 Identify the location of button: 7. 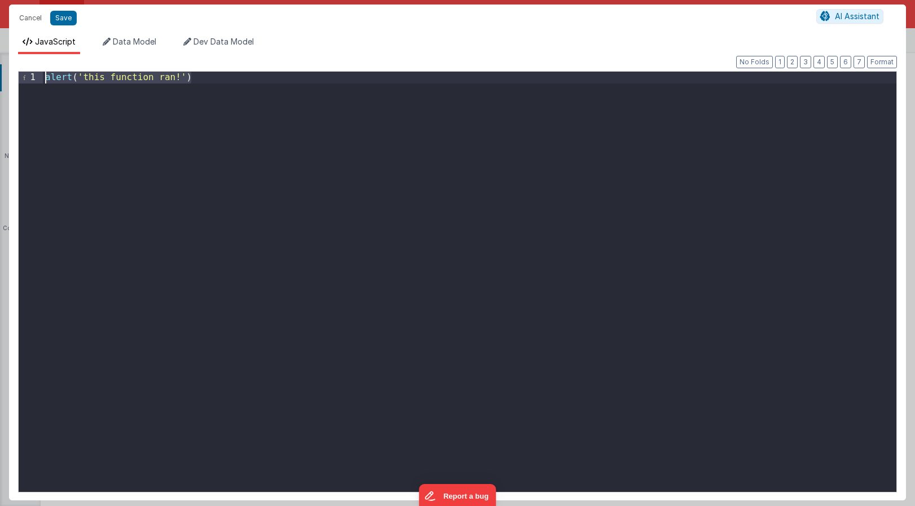
(859, 62).